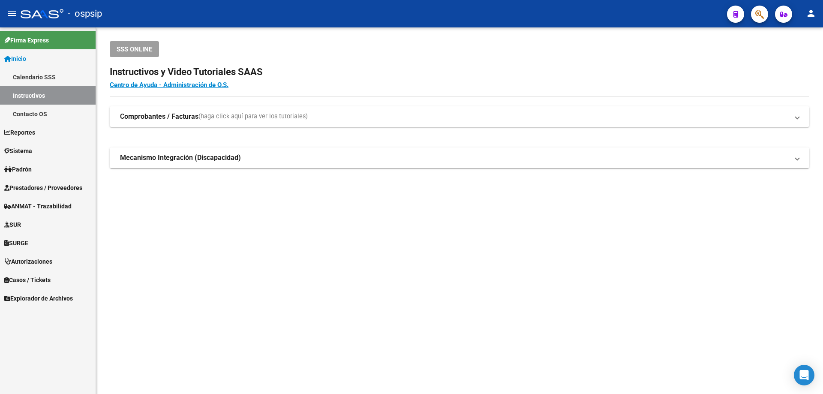 The height and width of the screenshot is (394, 823). I want to click on span: Autorizaciones, so click(28, 261).